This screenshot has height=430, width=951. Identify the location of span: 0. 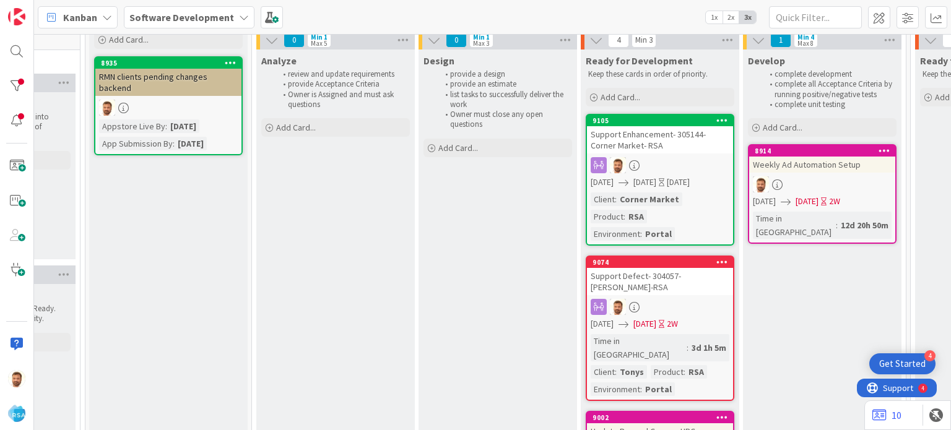
(294, 40).